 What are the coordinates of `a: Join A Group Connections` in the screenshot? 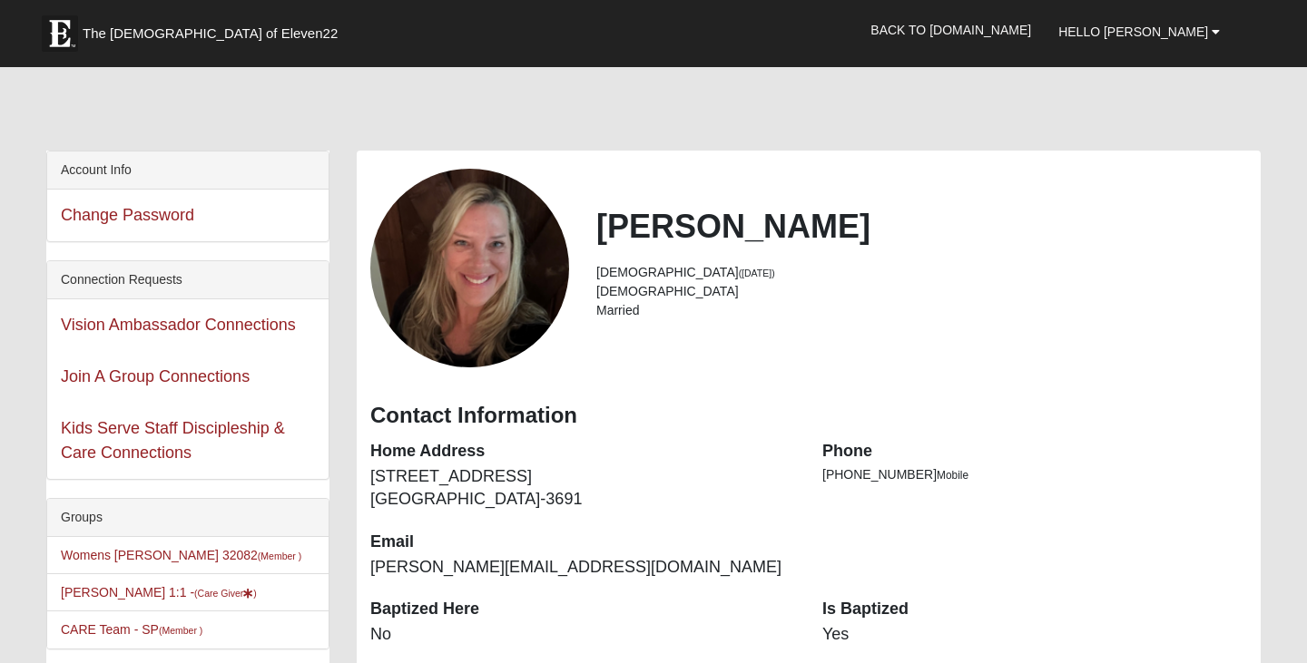 It's located at (155, 377).